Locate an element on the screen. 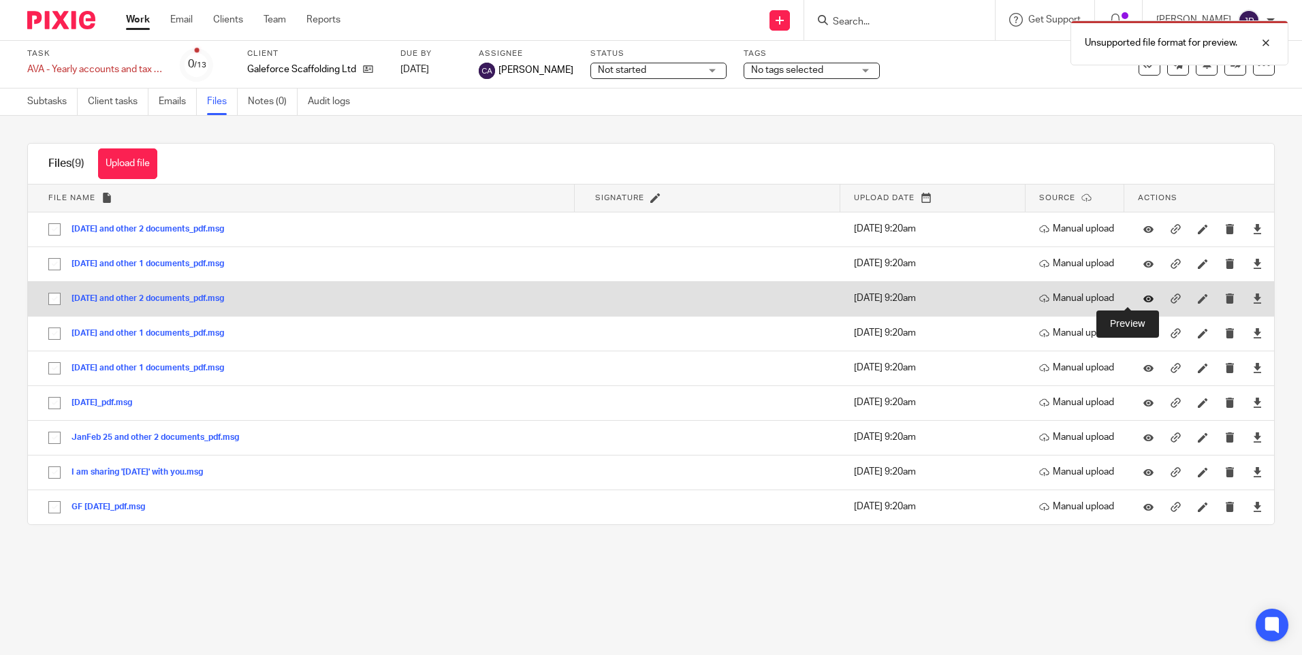  span: Upload date is located at coordinates (884, 198).